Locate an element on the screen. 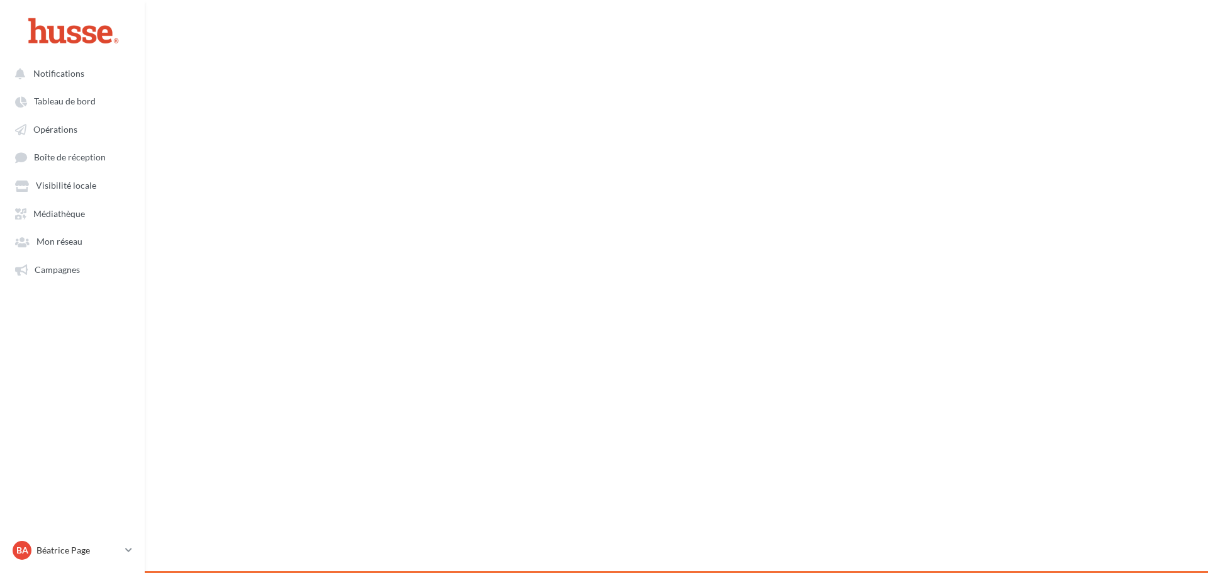  a: Boîte de réception is located at coordinates (72, 157).